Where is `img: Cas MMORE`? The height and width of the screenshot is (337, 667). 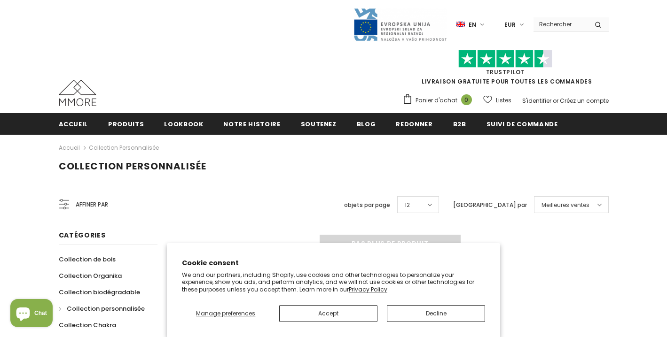
img: Cas MMORE is located at coordinates (78, 93).